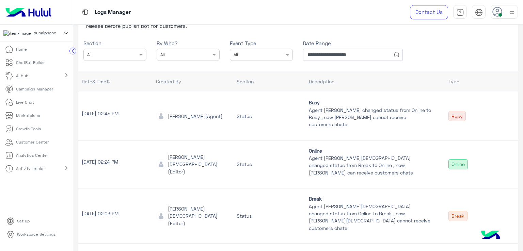 The height and width of the screenshot is (251, 523). Describe the element at coordinates (193, 81) in the screenshot. I see `th: Created By` at that location.